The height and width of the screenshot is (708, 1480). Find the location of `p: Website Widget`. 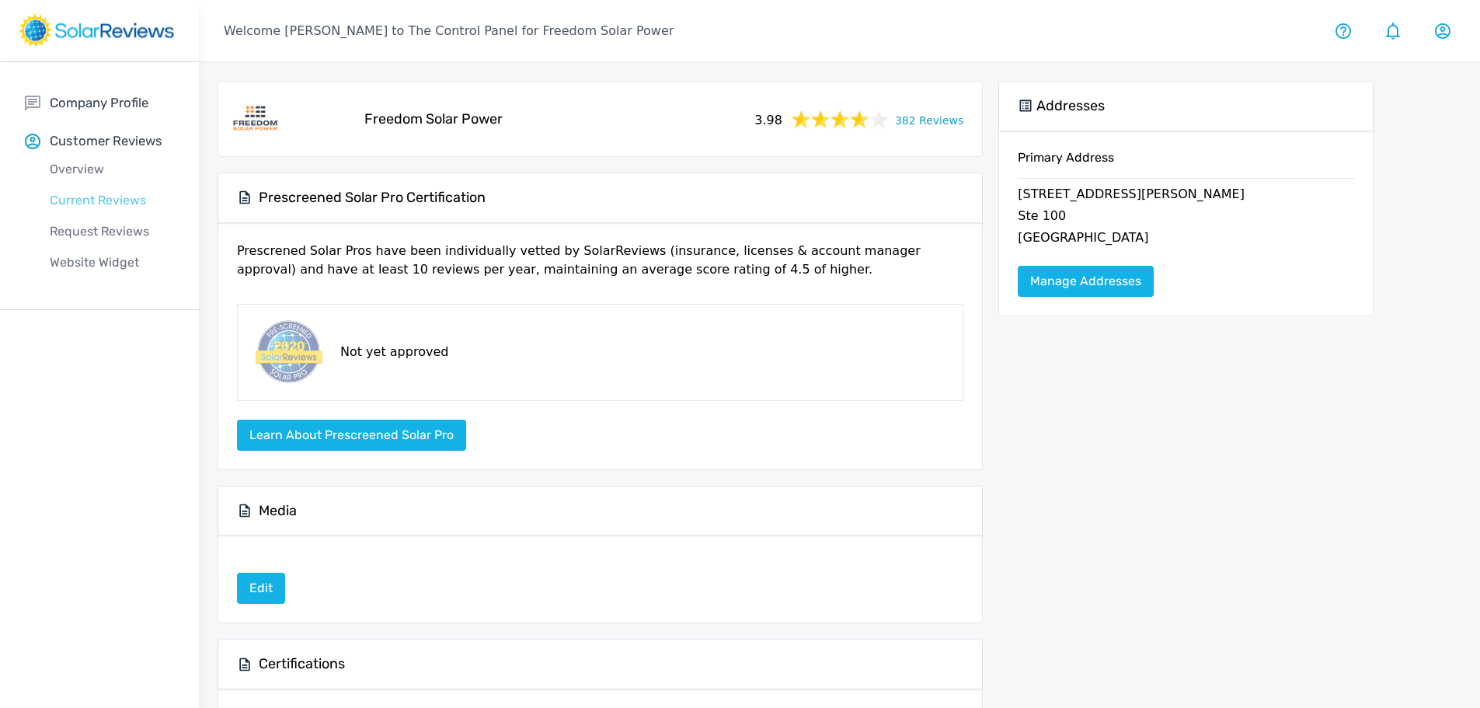

p: Website Widget is located at coordinates (112, 263).